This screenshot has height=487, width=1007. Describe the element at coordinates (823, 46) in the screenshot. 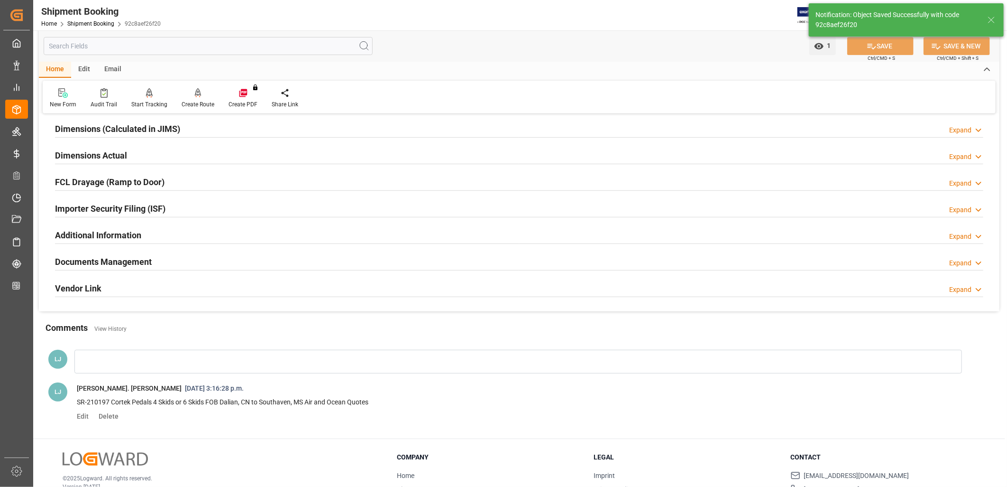

I see `button: open menu` at that location.